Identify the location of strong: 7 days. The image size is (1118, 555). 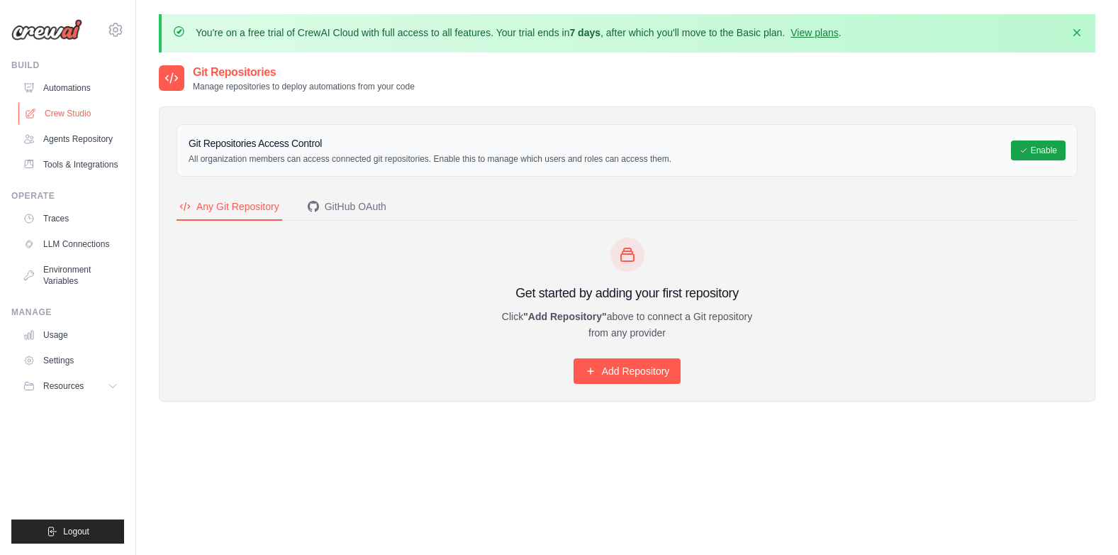
(585, 33).